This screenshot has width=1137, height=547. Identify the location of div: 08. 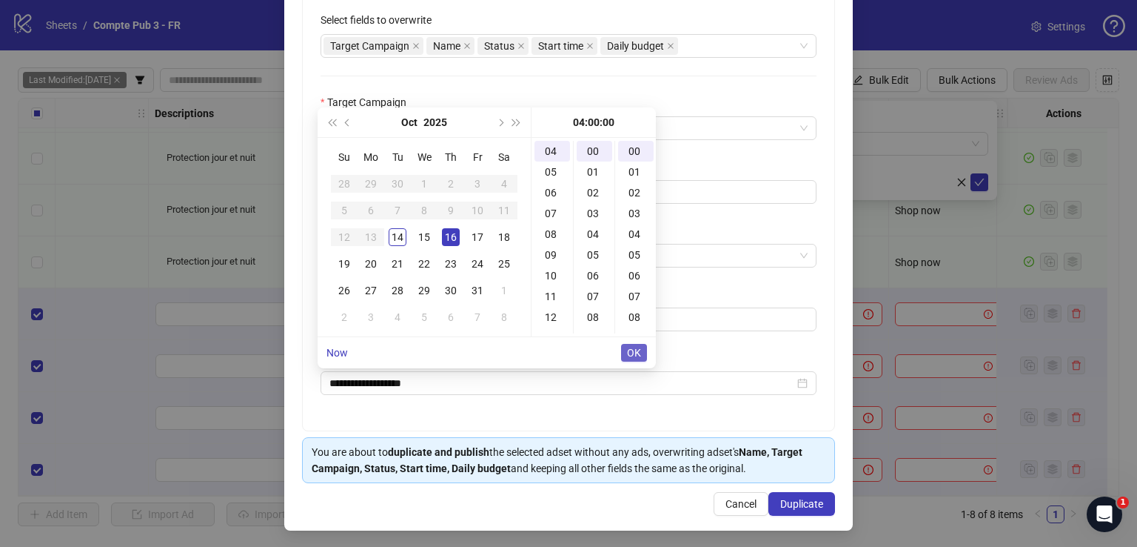
(552, 234).